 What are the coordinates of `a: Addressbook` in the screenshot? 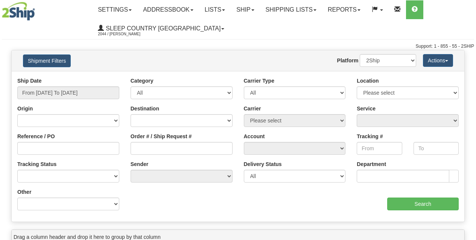 It's located at (168, 10).